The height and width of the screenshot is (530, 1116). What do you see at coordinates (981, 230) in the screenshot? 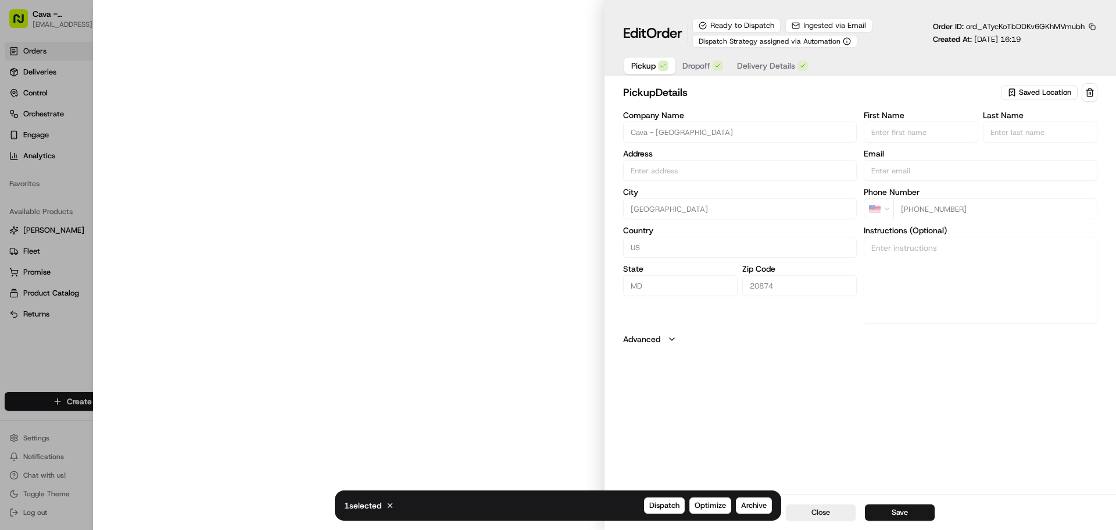
I see `label: Instructions (Optional)` at bounding box center [981, 230].